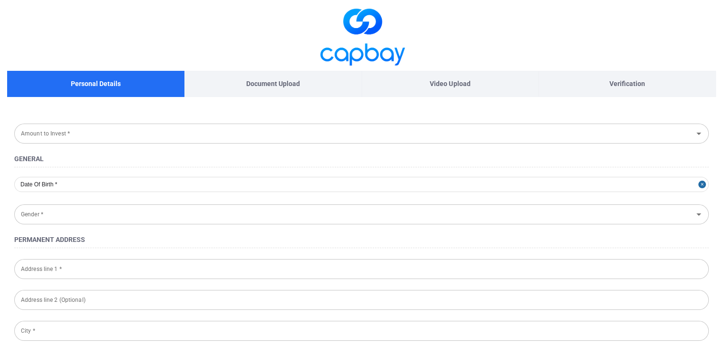 Image resolution: width=723 pixels, height=347 pixels. I want to click on p: Verification, so click(627, 84).